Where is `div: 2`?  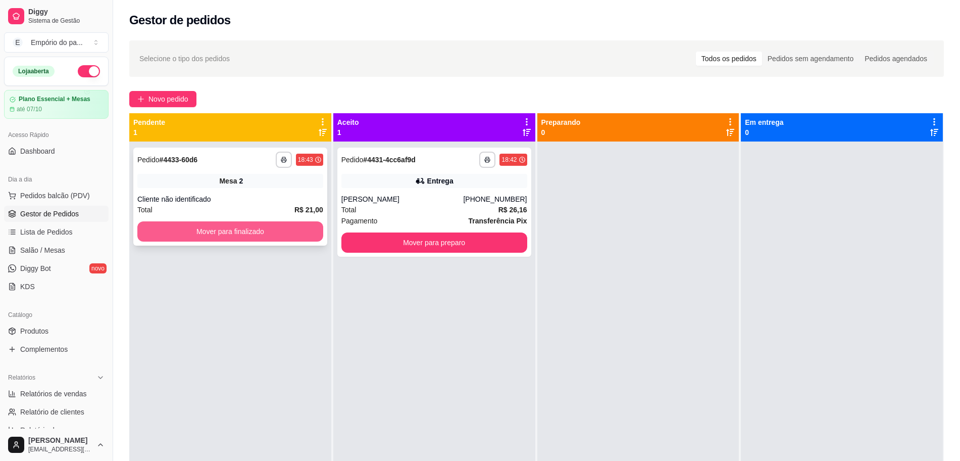
div: 2 is located at coordinates (241, 181).